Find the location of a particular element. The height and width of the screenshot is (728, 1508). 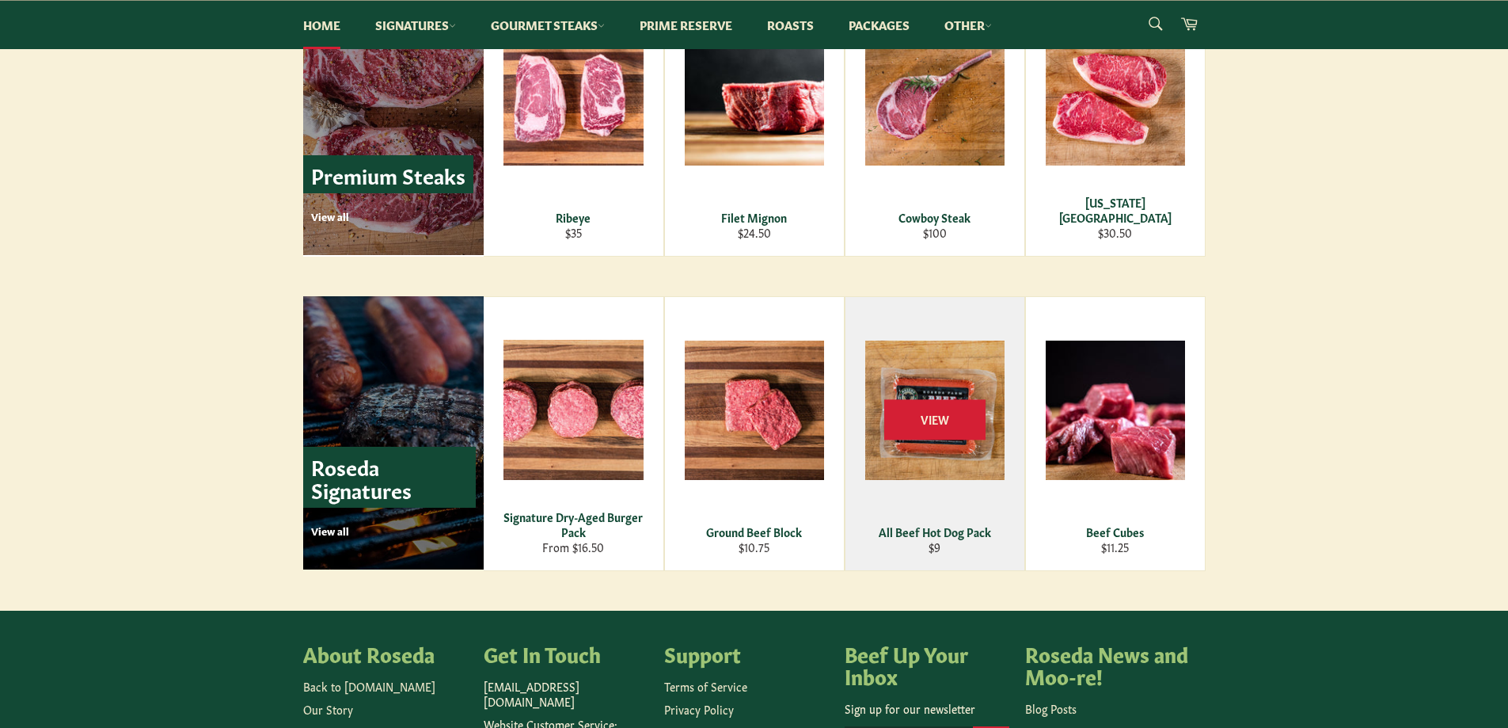

div: Signature Dry-Aged Burger Pack is located at coordinates (573, 524).